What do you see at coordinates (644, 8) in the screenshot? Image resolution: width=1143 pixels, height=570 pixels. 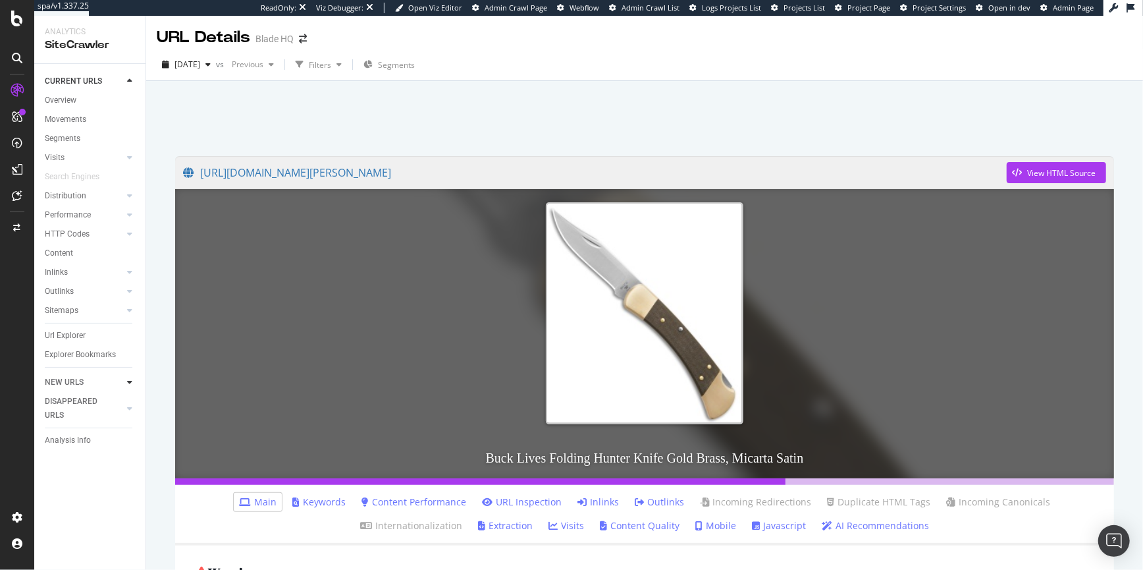 I see `a: Admin Crawl List` at bounding box center [644, 8].